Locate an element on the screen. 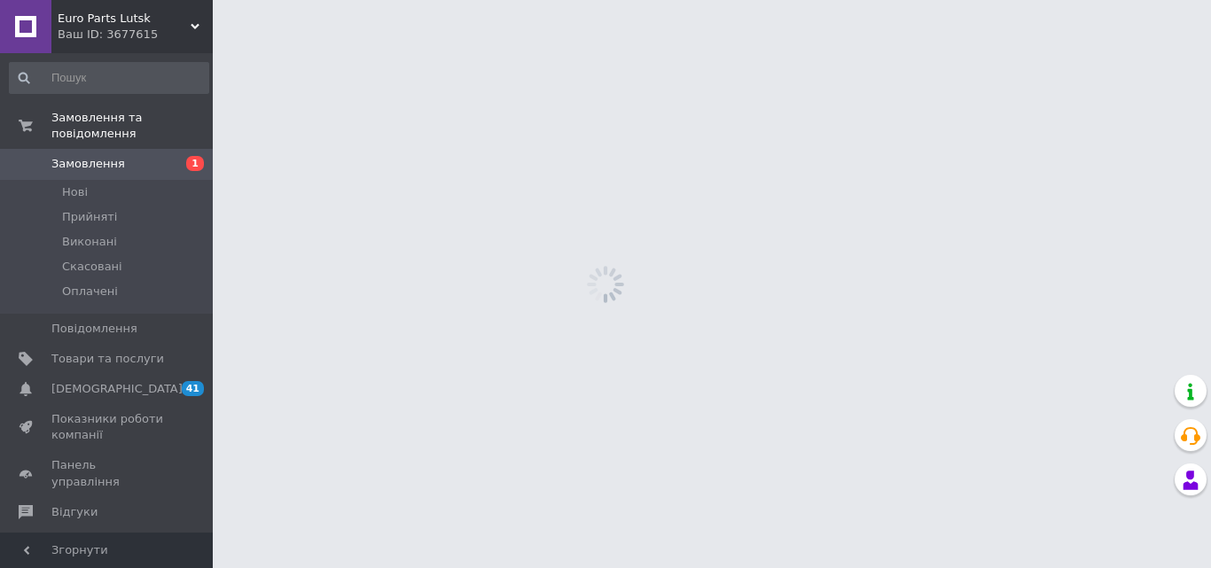  span: Euro Parts Lutsk is located at coordinates (124, 19).